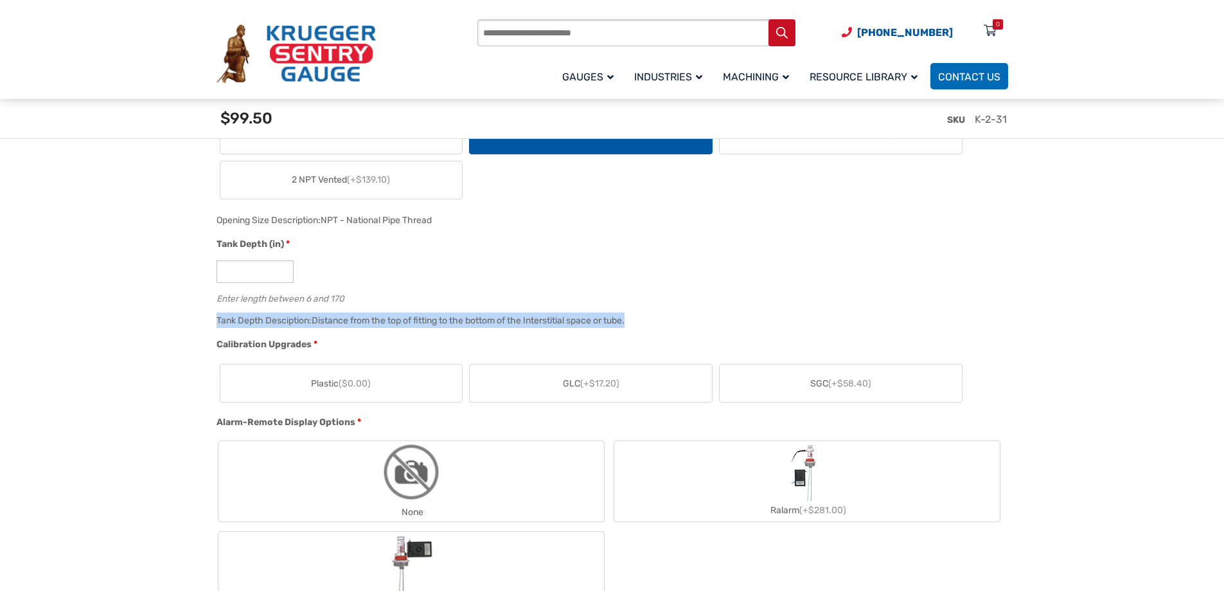 The width and height of the screenshot is (1224, 591). I want to click on div: Enter length between 6 and 170, so click(609, 296).